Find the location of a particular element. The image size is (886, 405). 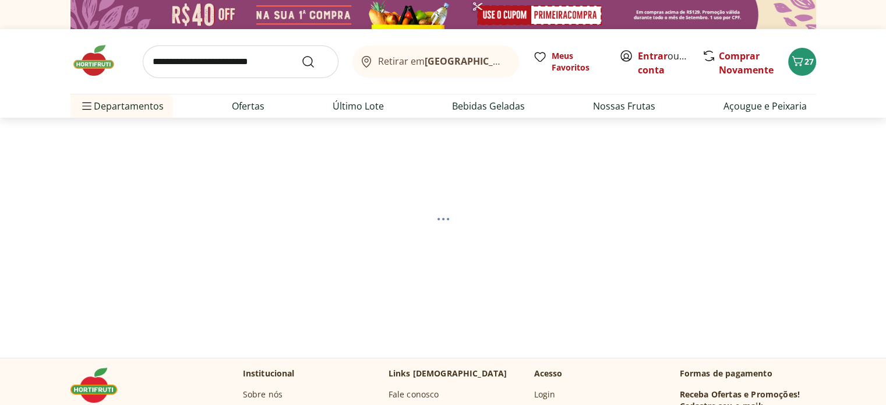

p: Formas de pagamento is located at coordinates (748, 373).